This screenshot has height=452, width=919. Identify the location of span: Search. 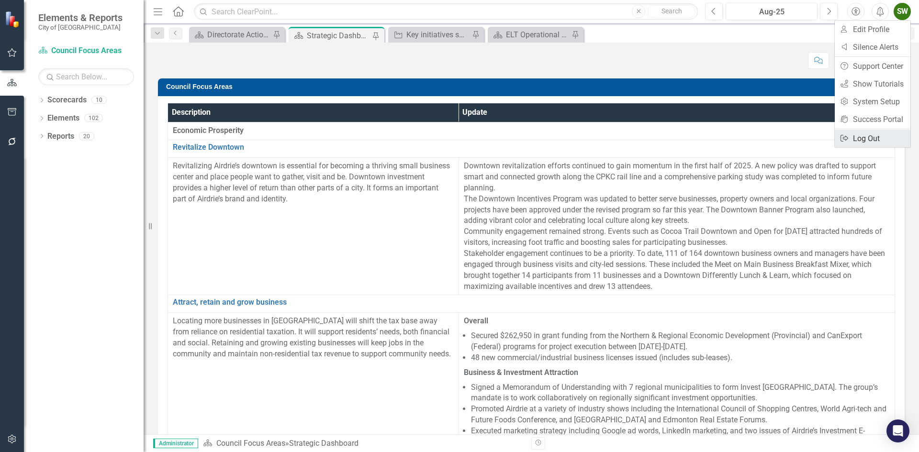
(672, 11).